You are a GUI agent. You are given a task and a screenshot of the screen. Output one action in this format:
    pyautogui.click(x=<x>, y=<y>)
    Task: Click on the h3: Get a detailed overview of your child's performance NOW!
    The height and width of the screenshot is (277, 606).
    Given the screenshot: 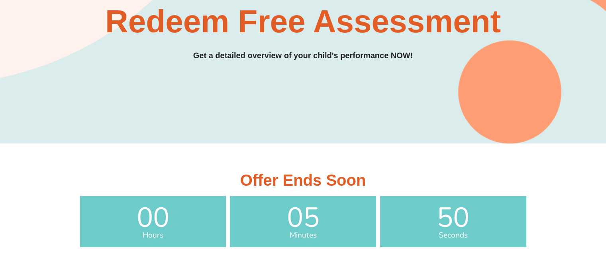 What is the action you would take?
    pyautogui.click(x=303, y=55)
    